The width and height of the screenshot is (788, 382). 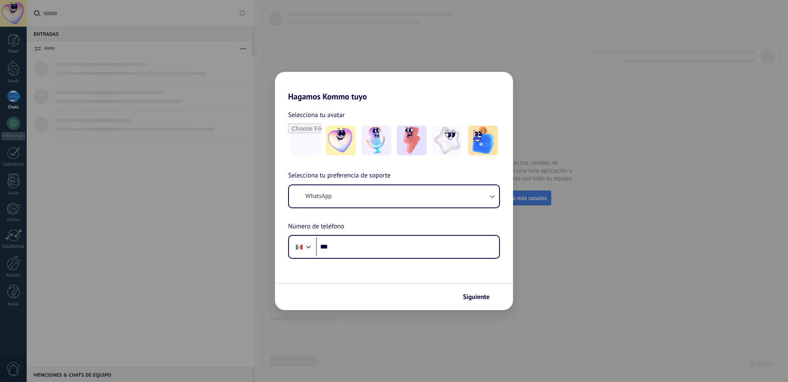 What do you see at coordinates (316, 226) in the screenshot?
I see `span: Número de teléfono` at bounding box center [316, 226].